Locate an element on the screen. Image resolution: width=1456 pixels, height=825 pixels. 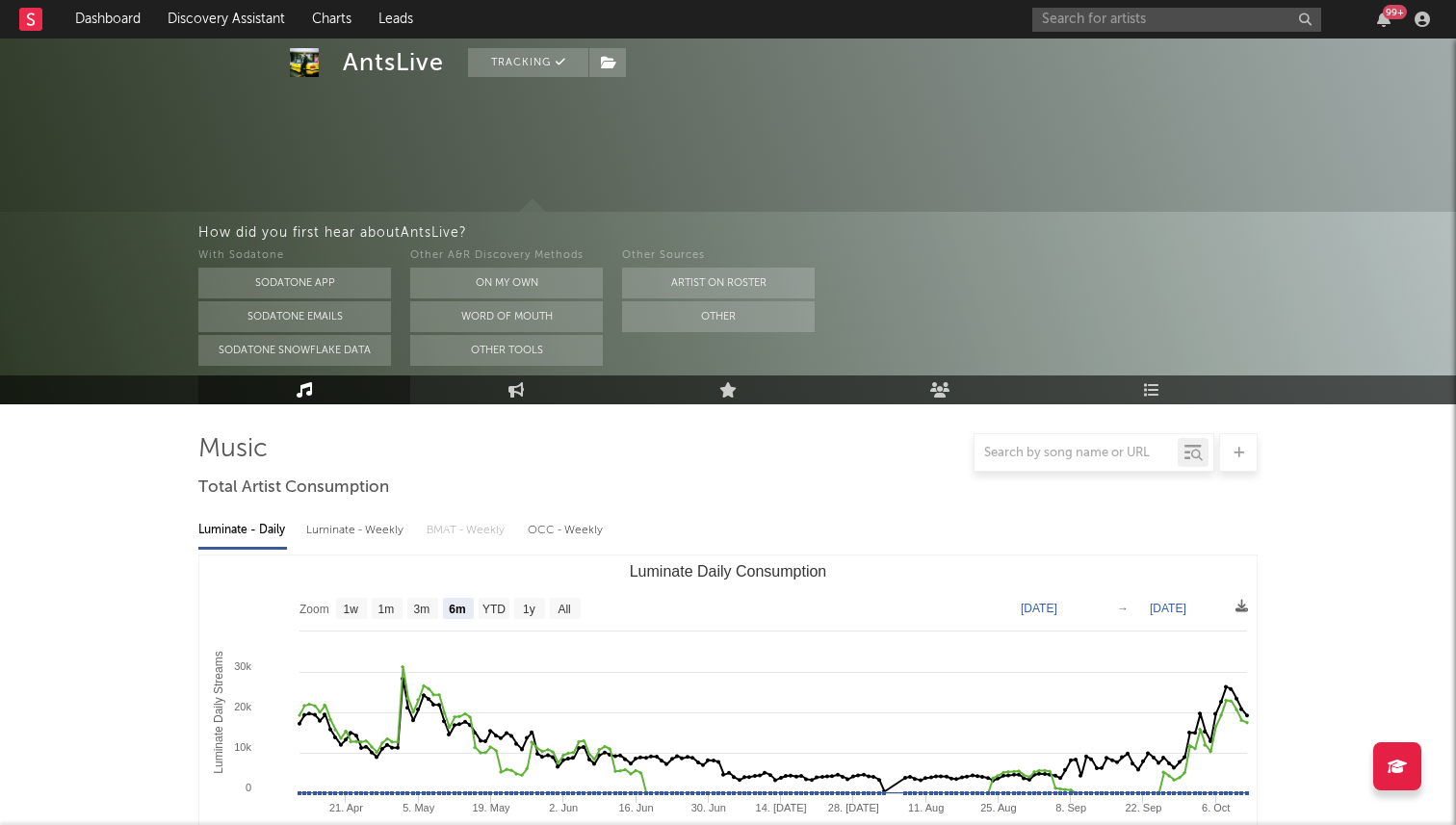
text: 1m is located at coordinates (386, 609).